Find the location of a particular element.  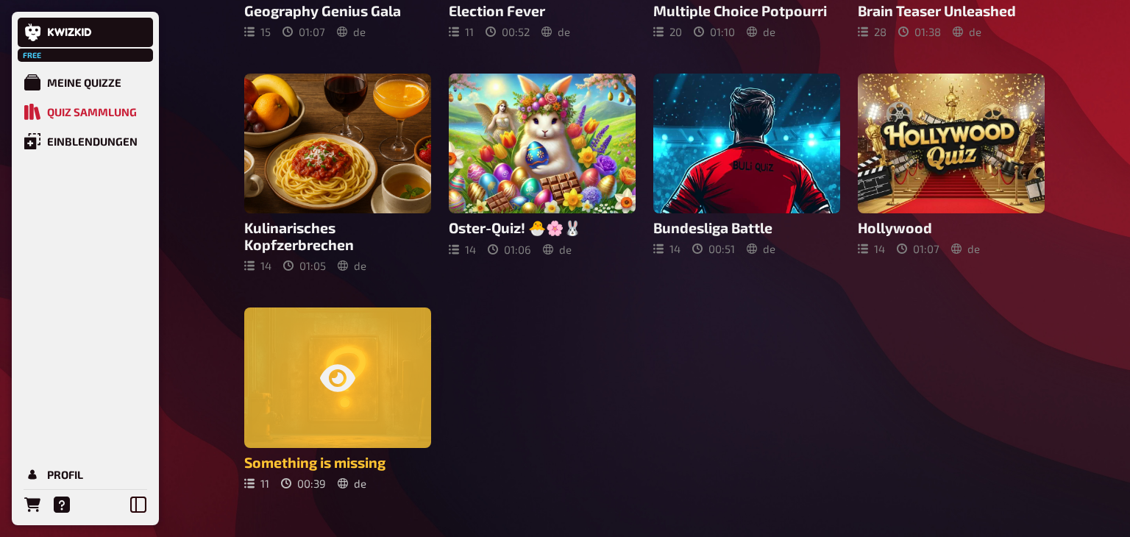

a: Quiz Sammlung is located at coordinates (85, 112).